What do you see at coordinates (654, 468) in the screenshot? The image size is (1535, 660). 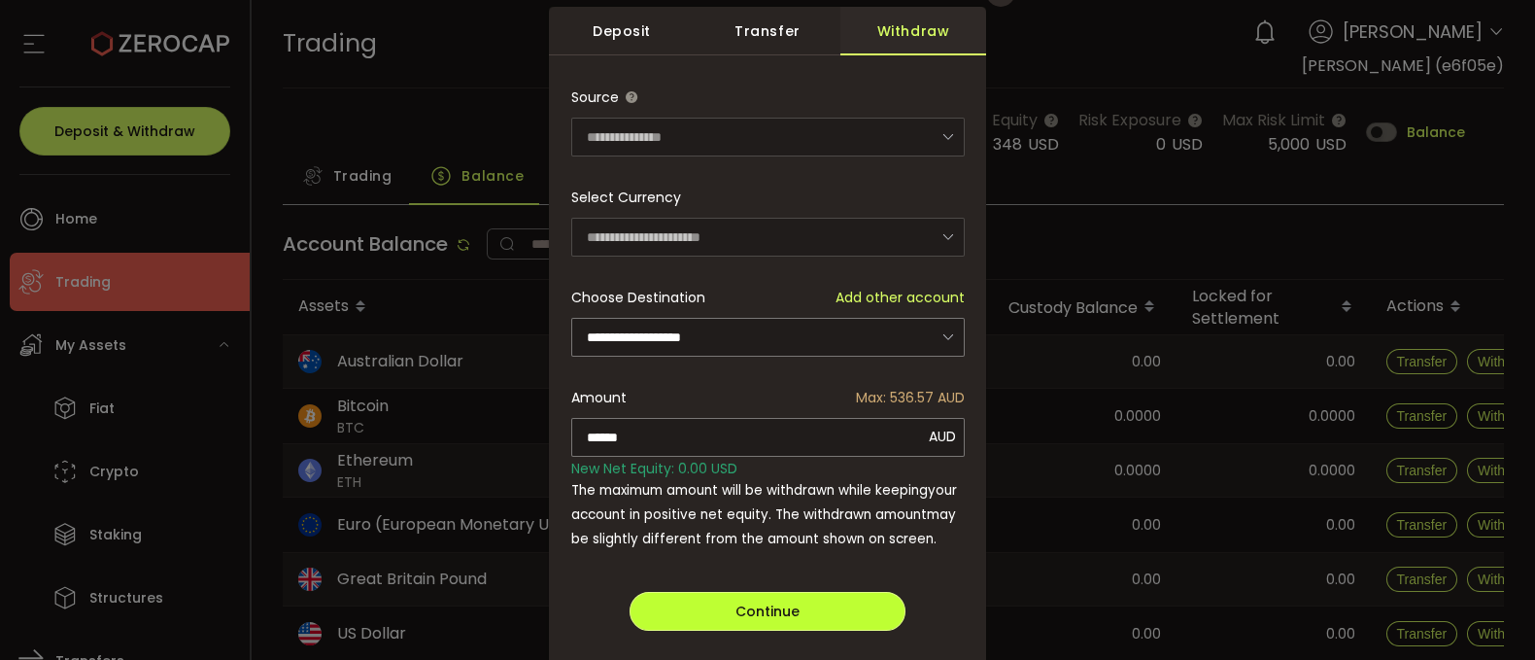 I see `span: New Net Equity: 0.00 USD` at bounding box center [654, 468].